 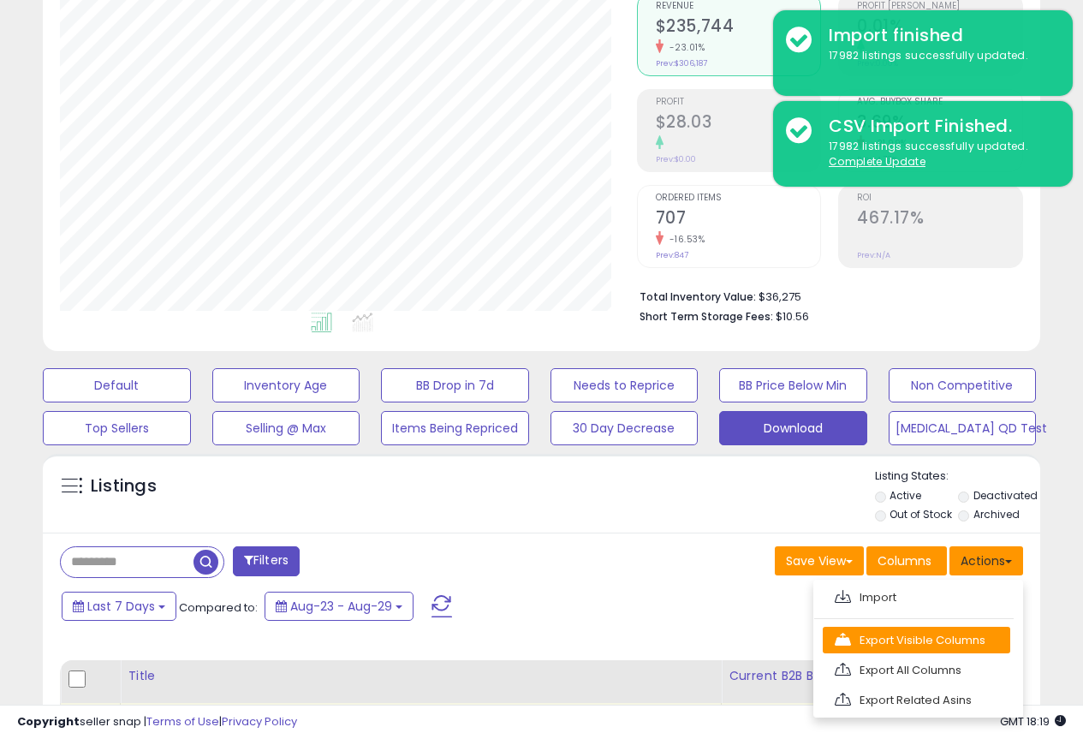 I want to click on span: Ordered Items, so click(x=738, y=198).